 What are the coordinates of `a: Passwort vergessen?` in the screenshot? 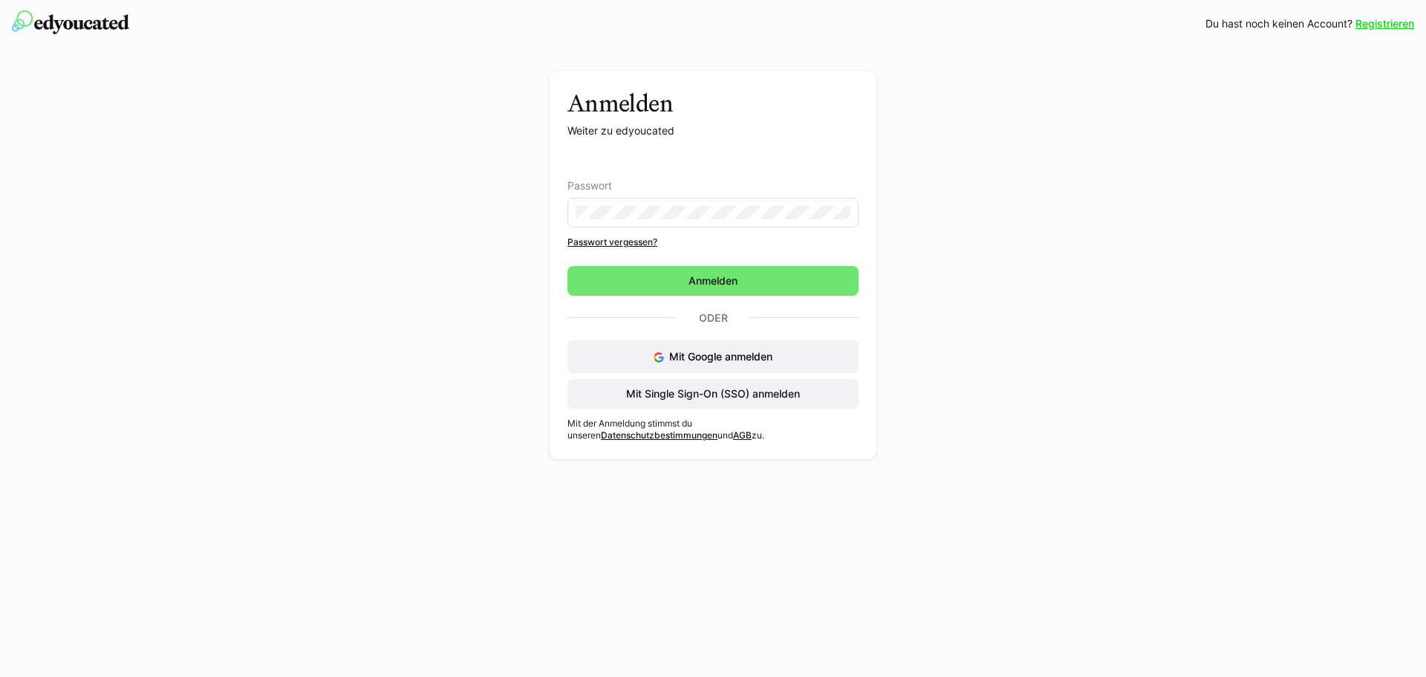 It's located at (713, 242).